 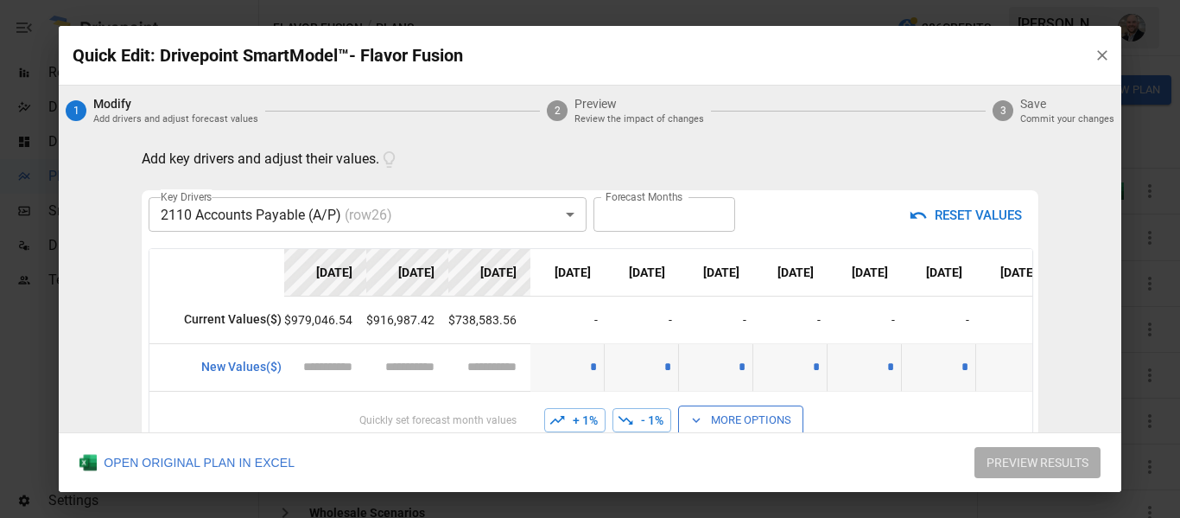 What do you see at coordinates (224, 319) in the screenshot?
I see `p: Current Values ($)` at bounding box center [224, 319].